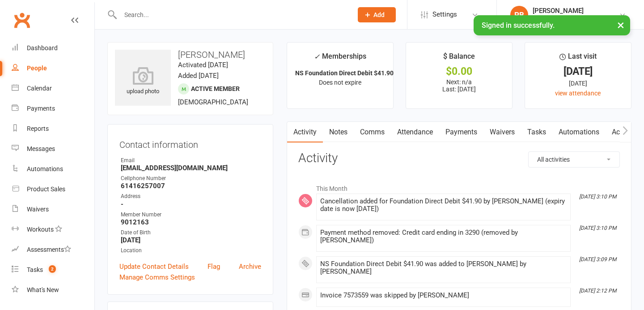 The width and height of the screenshot is (644, 310). I want to click on span: Active member, so click(215, 89).